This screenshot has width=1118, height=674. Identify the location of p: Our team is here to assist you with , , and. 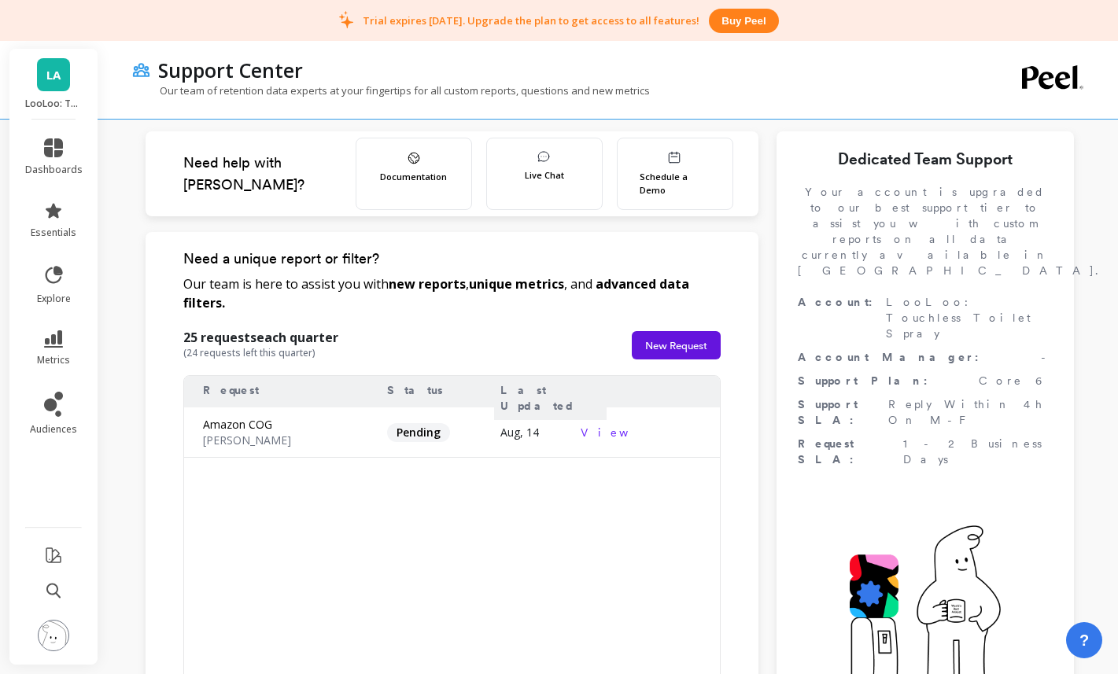
(451, 293).